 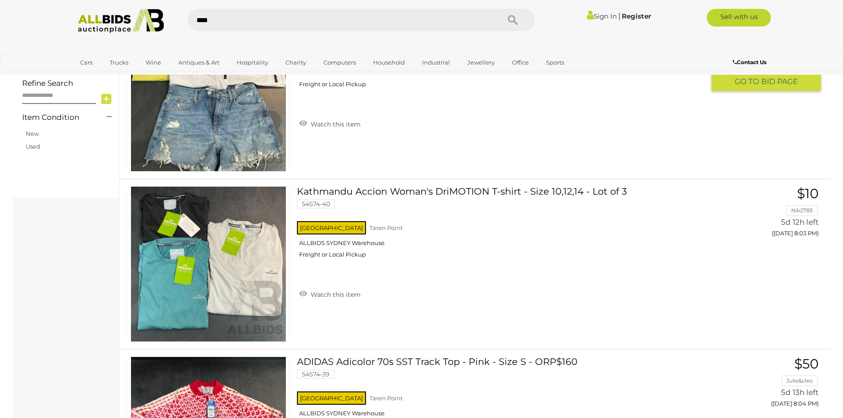 I want to click on h4: Refine Search, so click(x=69, y=83).